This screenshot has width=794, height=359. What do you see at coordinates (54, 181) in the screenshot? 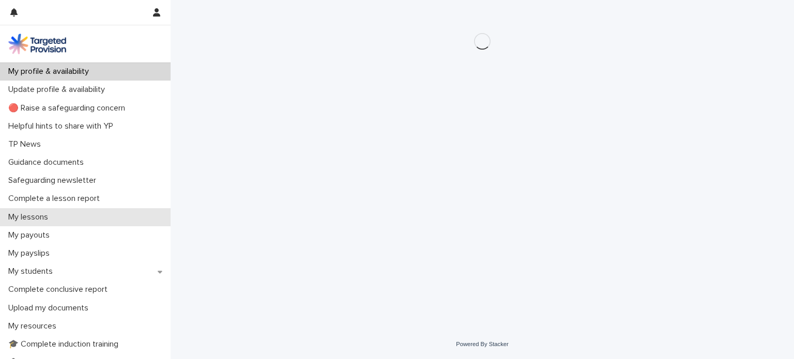
I see `p: Safeguarding newsletter` at bounding box center [54, 181].